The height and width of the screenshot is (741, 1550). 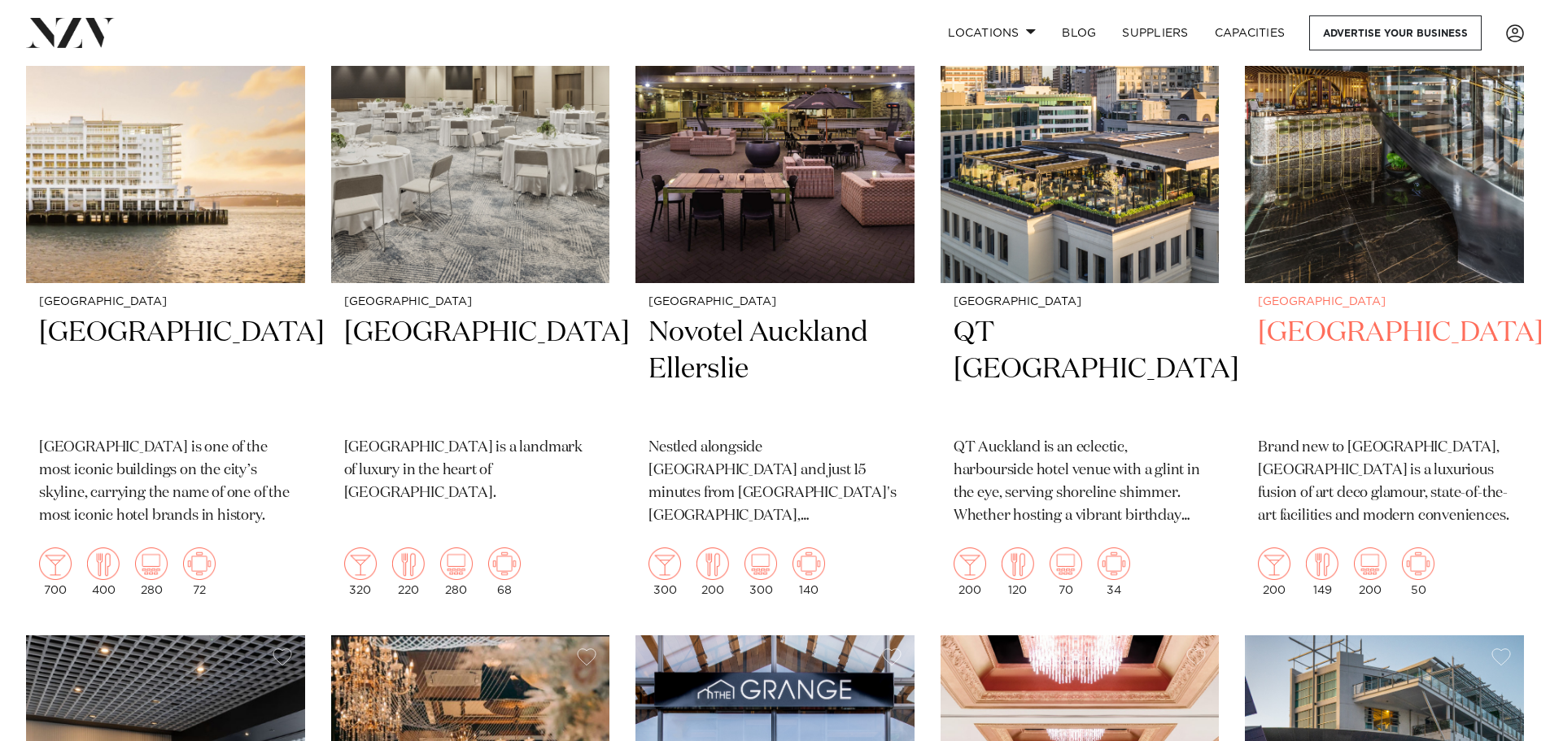 What do you see at coordinates (1396, 33) in the screenshot?
I see `a: Advertise your business` at bounding box center [1396, 33].